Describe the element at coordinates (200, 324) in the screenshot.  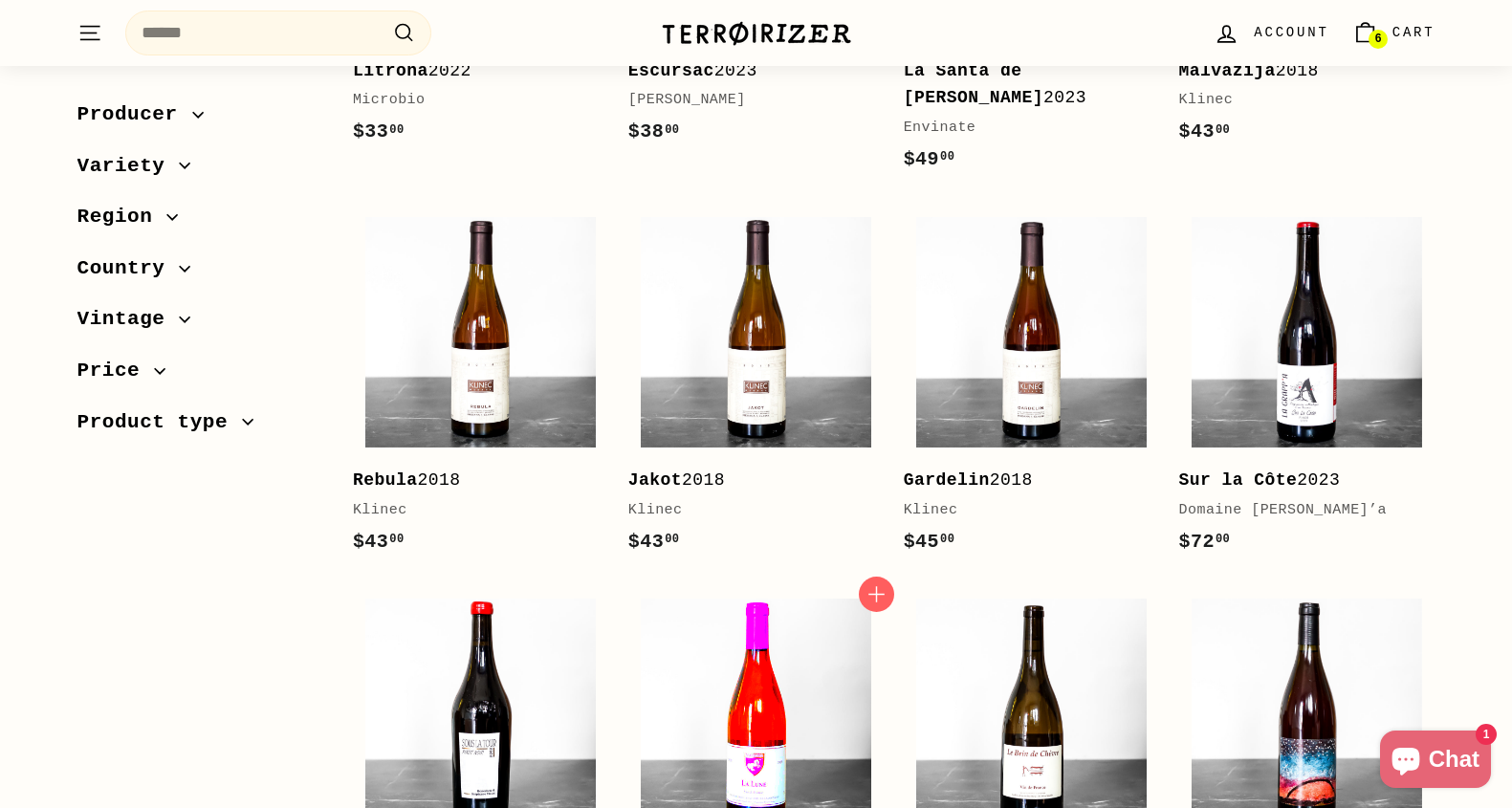
I see `button: Vintage` at that location.